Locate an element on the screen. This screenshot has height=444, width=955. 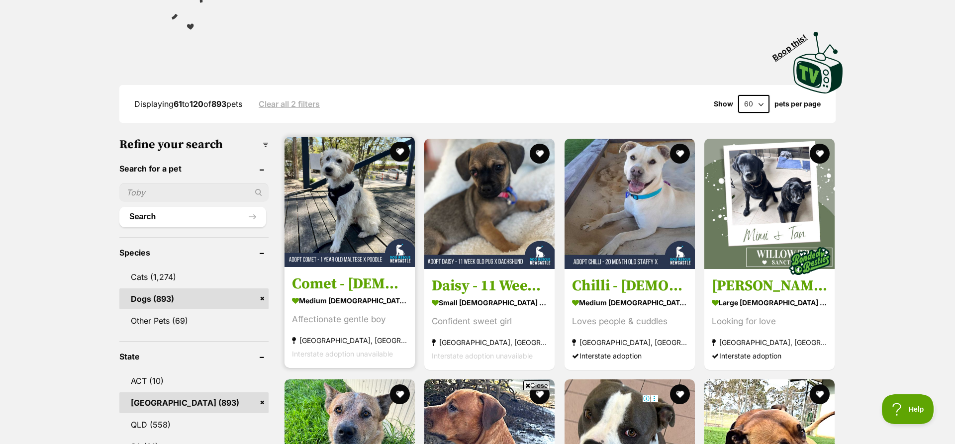
div: Loves people & cuddles is located at coordinates (630, 321).